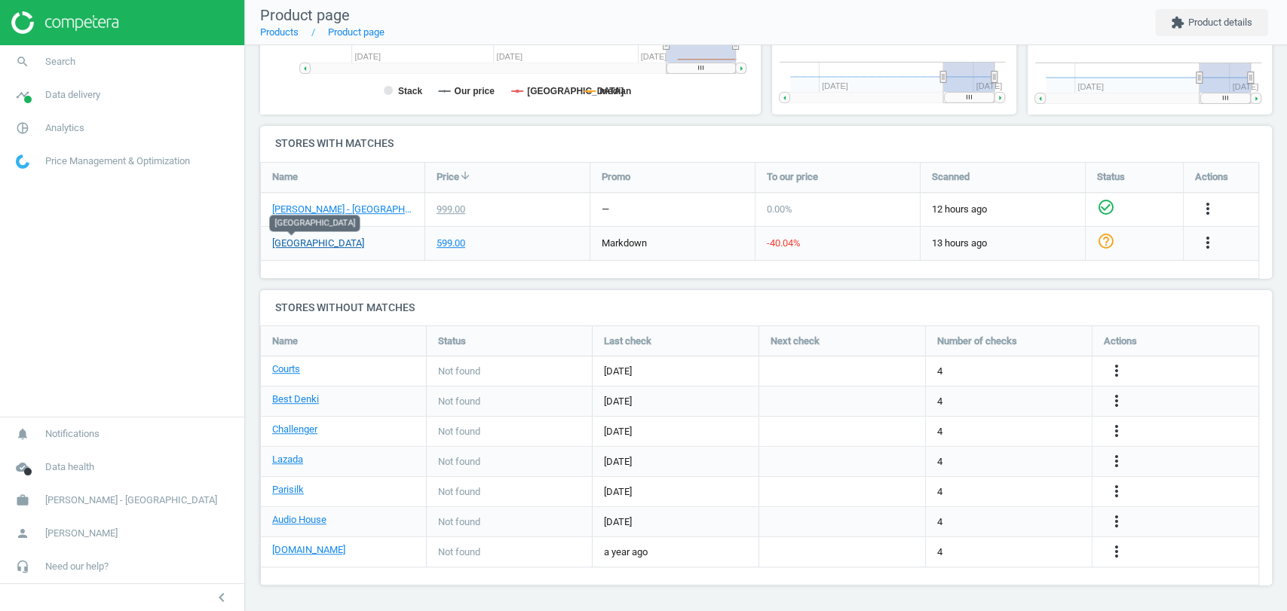 The width and height of the screenshot is (1287, 611). What do you see at coordinates (305, 15) in the screenshot?
I see `span: Product page` at bounding box center [305, 15].